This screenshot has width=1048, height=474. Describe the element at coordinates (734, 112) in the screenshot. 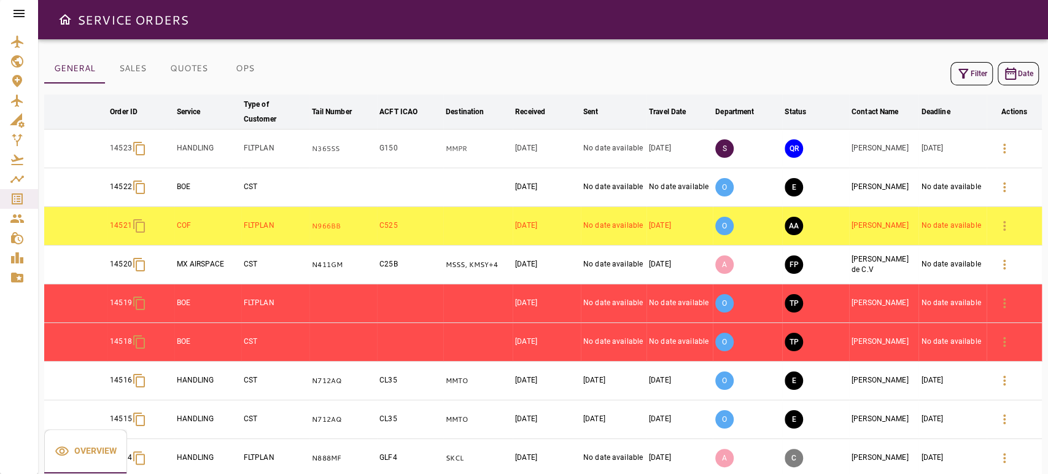

I see `div: Department` at that location.